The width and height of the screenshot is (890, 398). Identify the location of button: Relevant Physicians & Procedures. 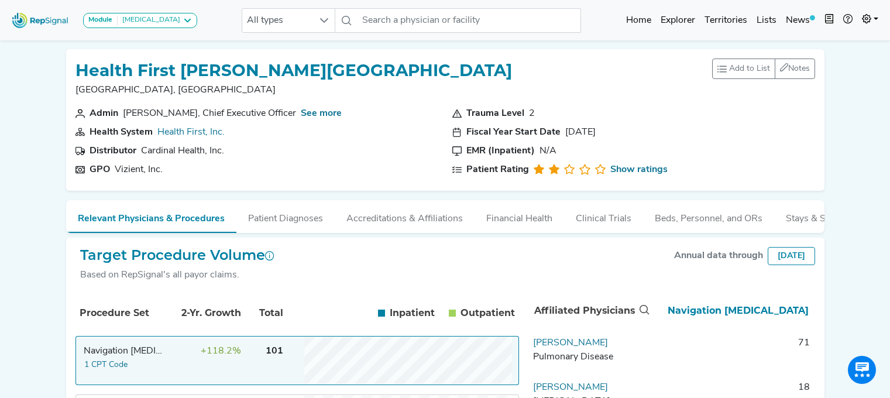
(151, 217).